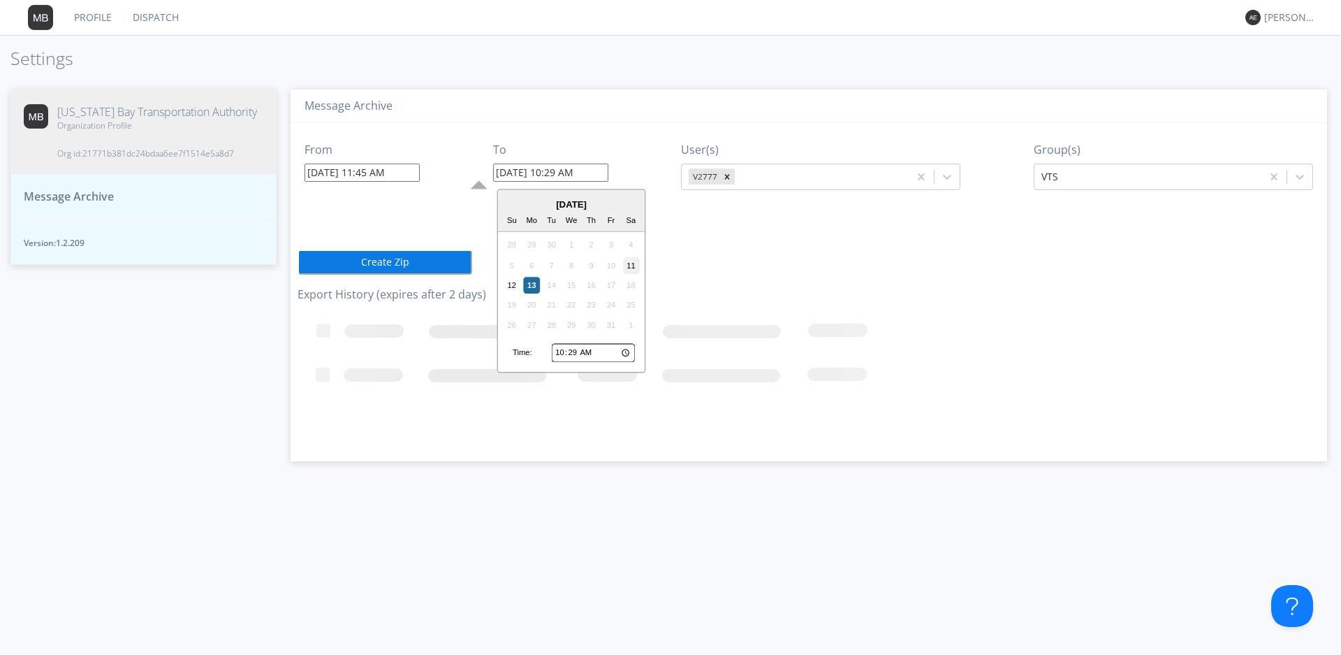 Image resolution: width=1341 pixels, height=655 pixels. What do you see at coordinates (512, 245) in the screenshot?
I see `div: Not available Sunday, September 28th, 2025` at bounding box center [512, 245].